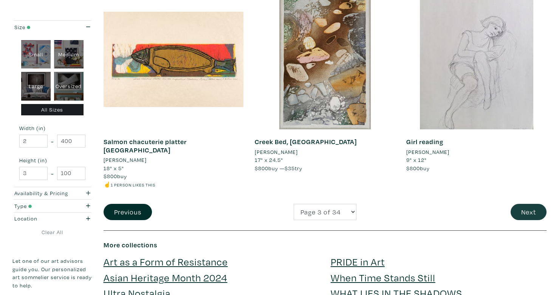 This screenshot has width=559, height=295. Describe the element at coordinates (383, 277) in the screenshot. I see `a: When Time Stands Still` at that location.